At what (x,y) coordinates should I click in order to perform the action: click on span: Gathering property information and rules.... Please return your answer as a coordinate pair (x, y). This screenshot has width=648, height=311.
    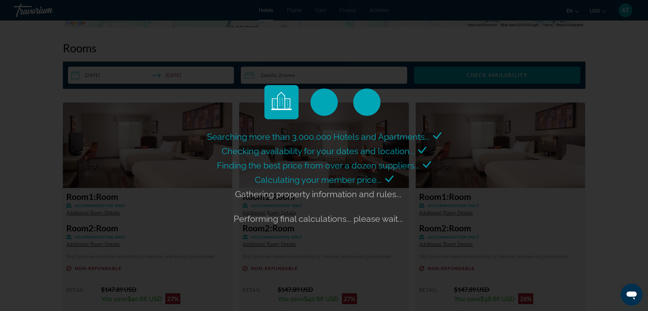
    Looking at the image, I should click on (318, 194).